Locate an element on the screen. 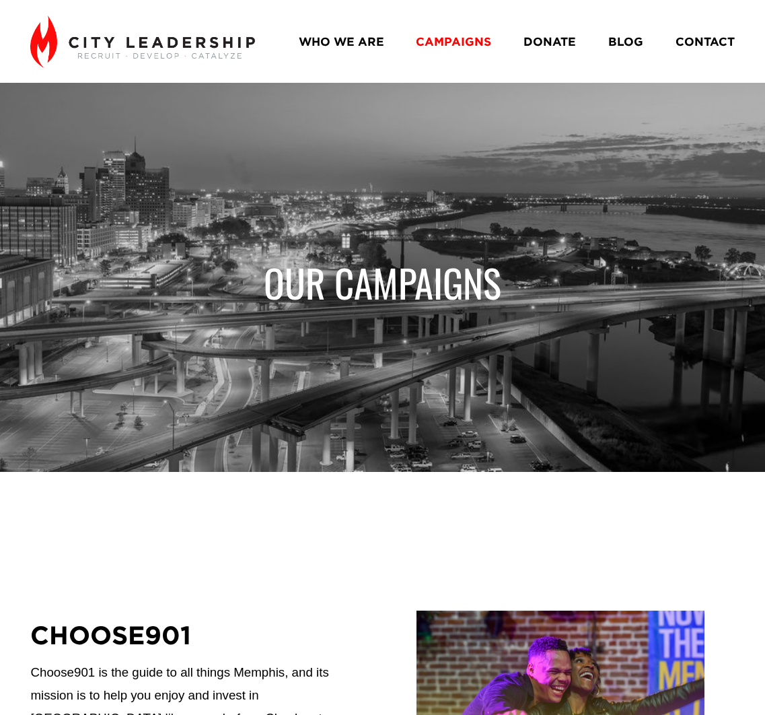  h2: CHOOSE901 is located at coordinates (189, 635).